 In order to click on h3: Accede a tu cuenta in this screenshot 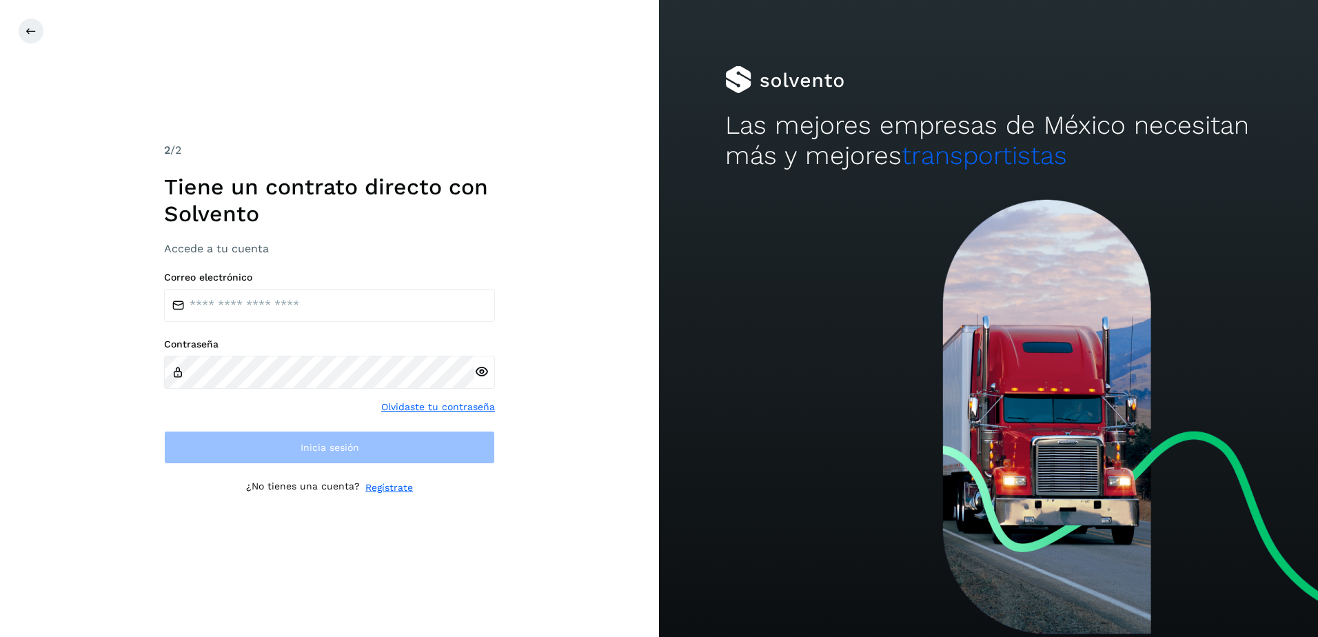, I will do `click(330, 248)`.